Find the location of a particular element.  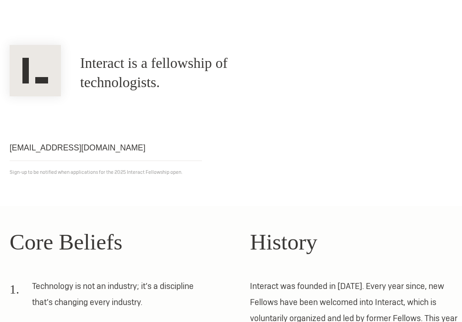

input: Email address... is located at coordinates (106, 148).